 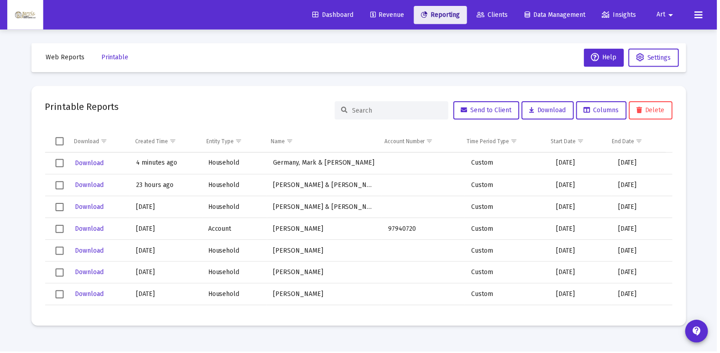 I want to click on a: Revenue, so click(x=388, y=15).